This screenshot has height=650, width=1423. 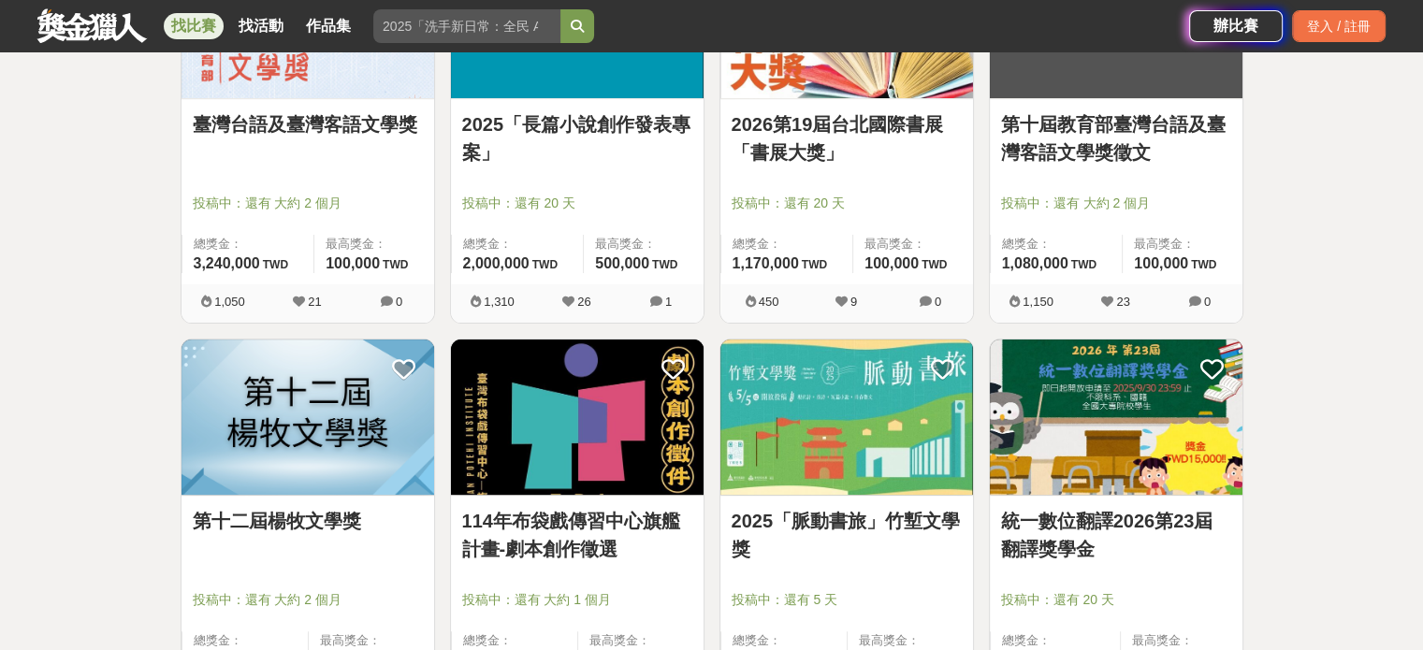 I want to click on div: 登入 / 註冊, so click(x=1339, y=26).